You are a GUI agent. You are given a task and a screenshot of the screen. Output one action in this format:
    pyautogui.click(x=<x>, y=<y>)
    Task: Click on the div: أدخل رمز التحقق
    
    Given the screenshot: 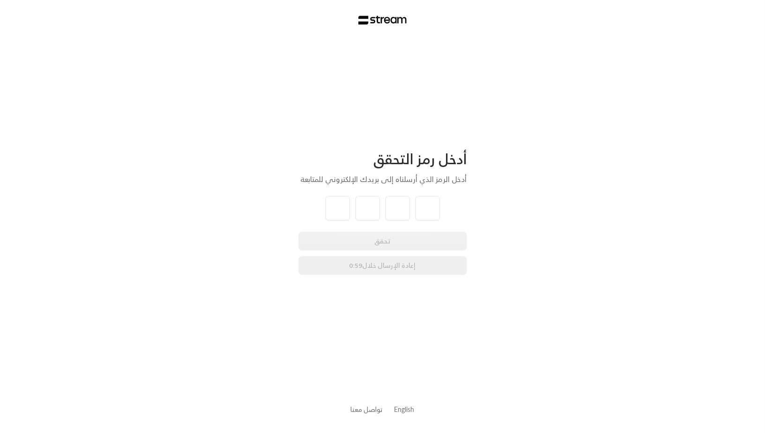 What is the action you would take?
    pyautogui.click(x=383, y=159)
    